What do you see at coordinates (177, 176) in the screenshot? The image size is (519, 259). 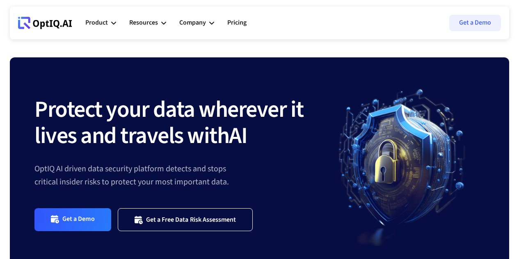 I see `div: OptIQ AI driven data security platform detects and stops critical insider risks to protect your m...` at bounding box center [177, 176].